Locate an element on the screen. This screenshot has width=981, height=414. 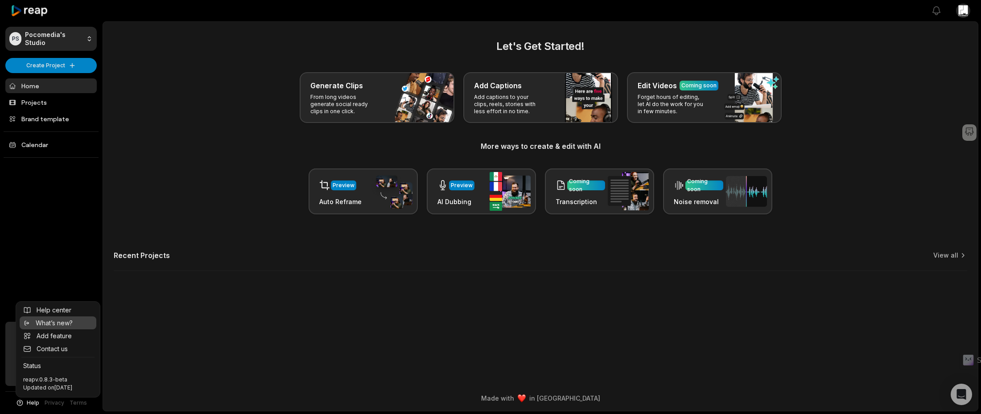
div: Help is located at coordinates (58, 350).